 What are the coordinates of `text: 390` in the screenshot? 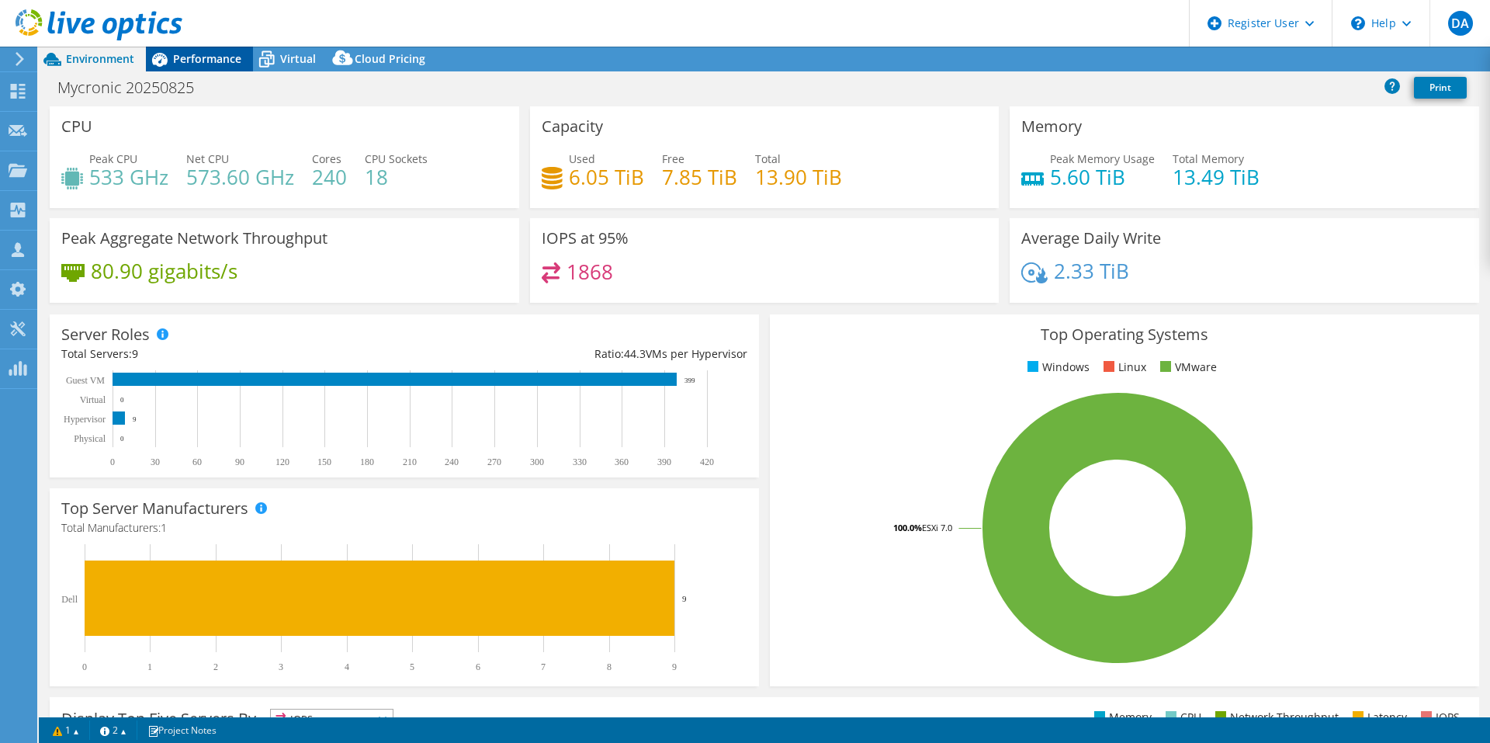 It's located at (664, 462).